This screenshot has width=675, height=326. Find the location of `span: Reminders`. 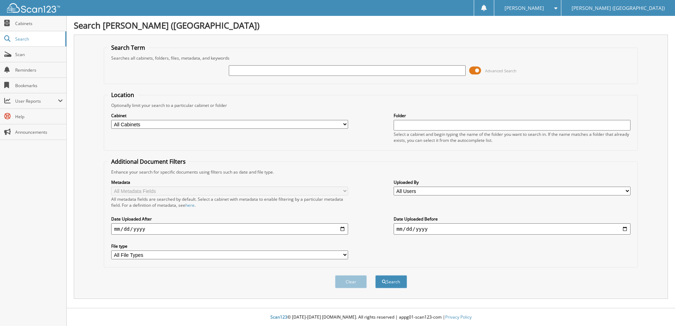

span: Reminders is located at coordinates (39, 70).